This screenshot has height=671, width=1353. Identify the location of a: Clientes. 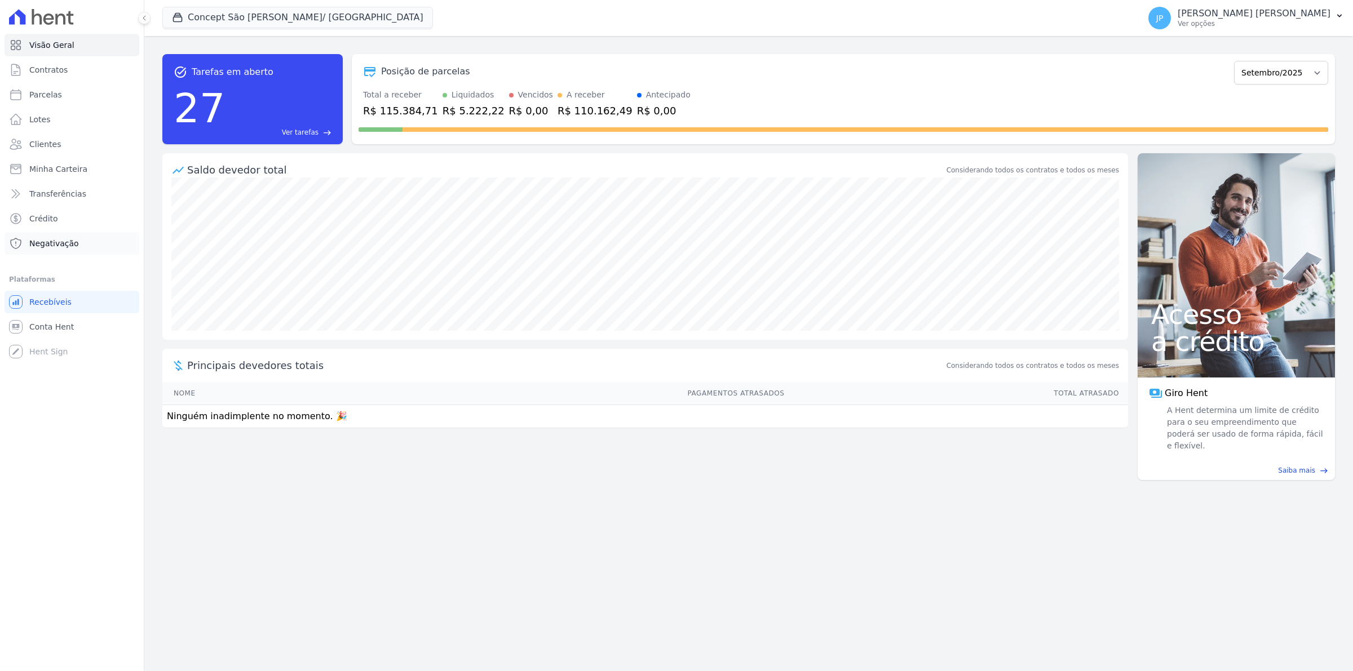
(72, 144).